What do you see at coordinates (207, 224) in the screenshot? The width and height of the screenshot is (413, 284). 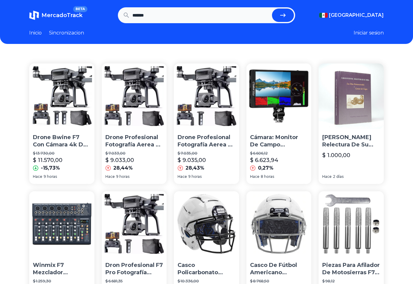 I see `img: Casco Policarbonato Schutt F7 Collegiate Adulto Blanco` at bounding box center [207, 224].